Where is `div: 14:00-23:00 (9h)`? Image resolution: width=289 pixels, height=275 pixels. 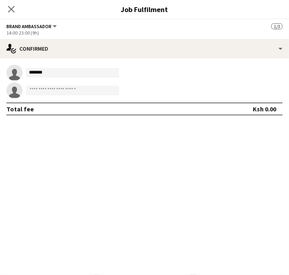
div: 14:00-23:00 (9h) is located at coordinates (145, 33).